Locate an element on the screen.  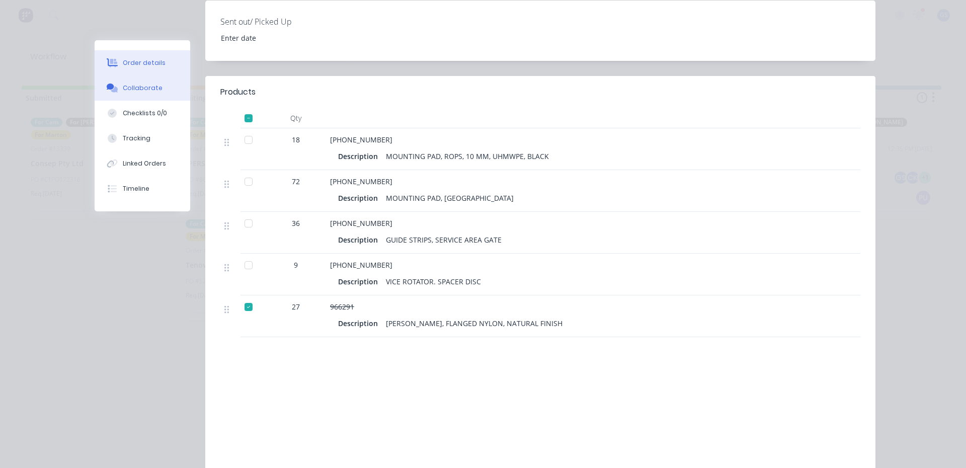
button: Collaborate is located at coordinates (142, 88).